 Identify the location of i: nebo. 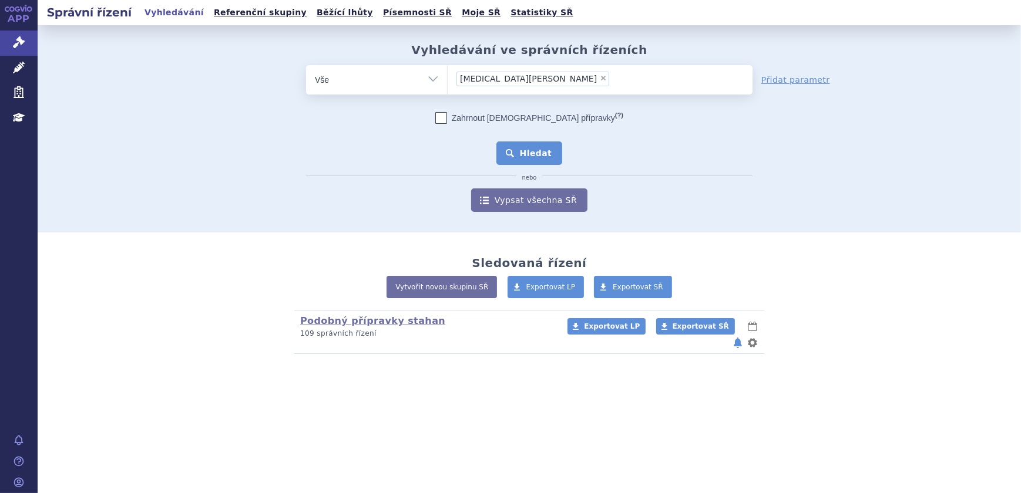
(529, 178).